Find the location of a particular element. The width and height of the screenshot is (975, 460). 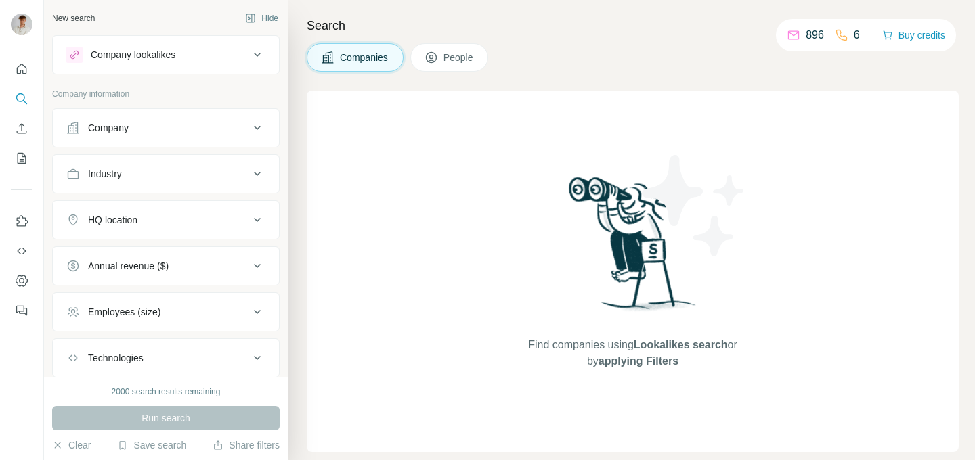

button: My lists is located at coordinates (22, 158).